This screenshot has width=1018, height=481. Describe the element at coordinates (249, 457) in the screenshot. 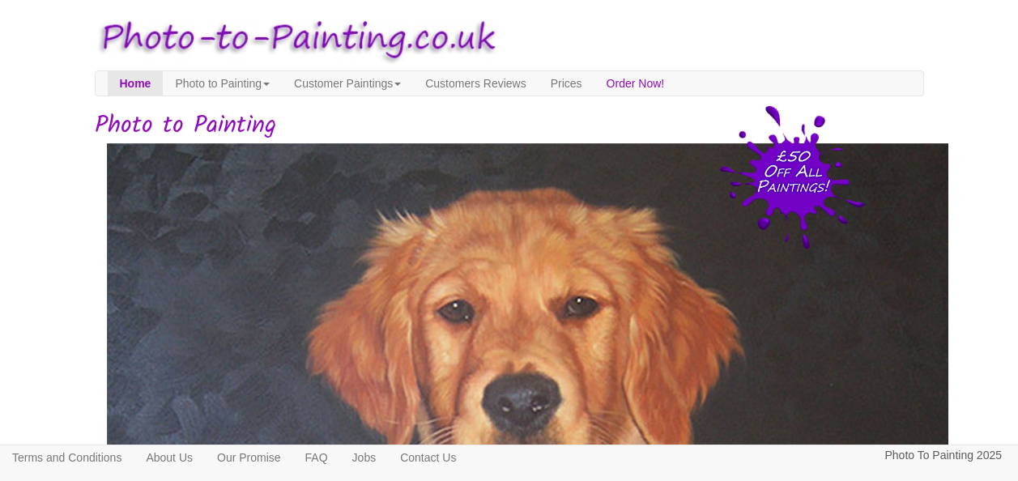

I see `a: Our Promise` at that location.